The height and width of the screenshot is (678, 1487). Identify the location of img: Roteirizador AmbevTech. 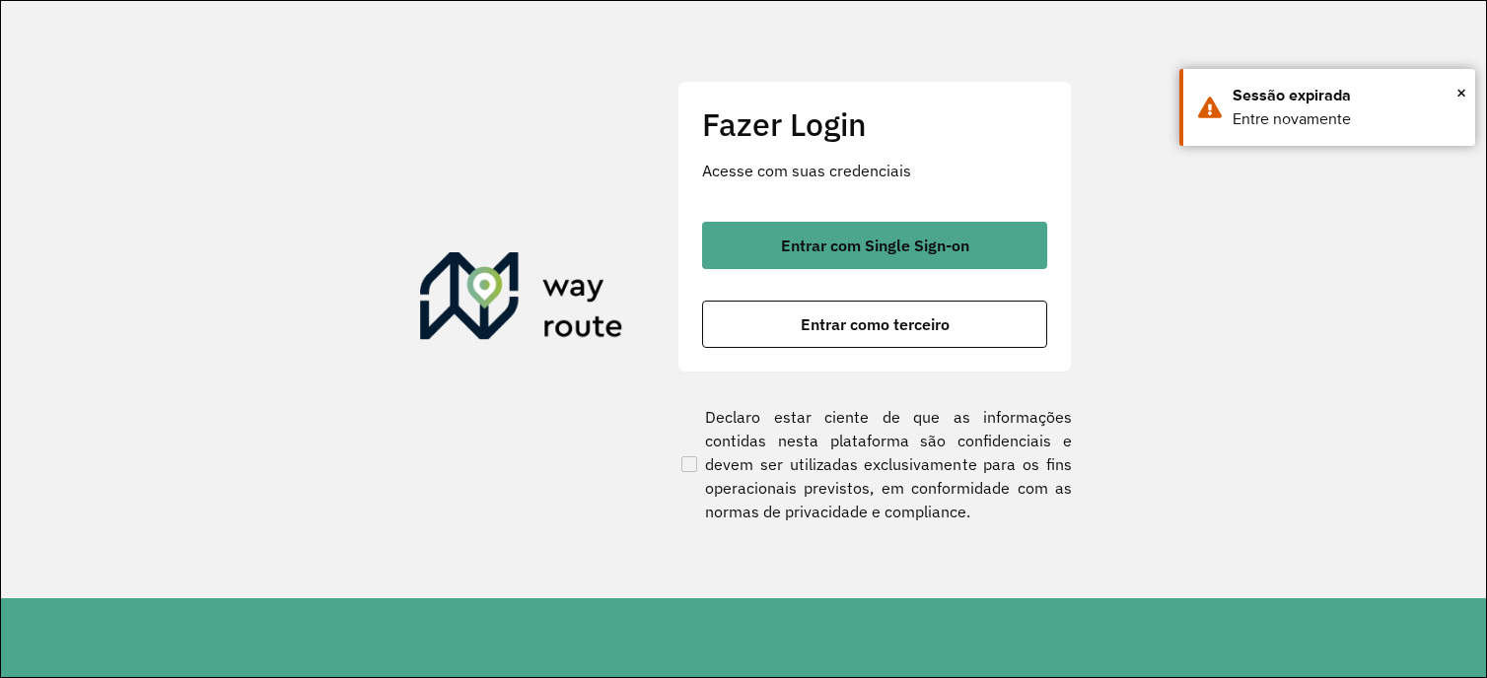
(522, 300).